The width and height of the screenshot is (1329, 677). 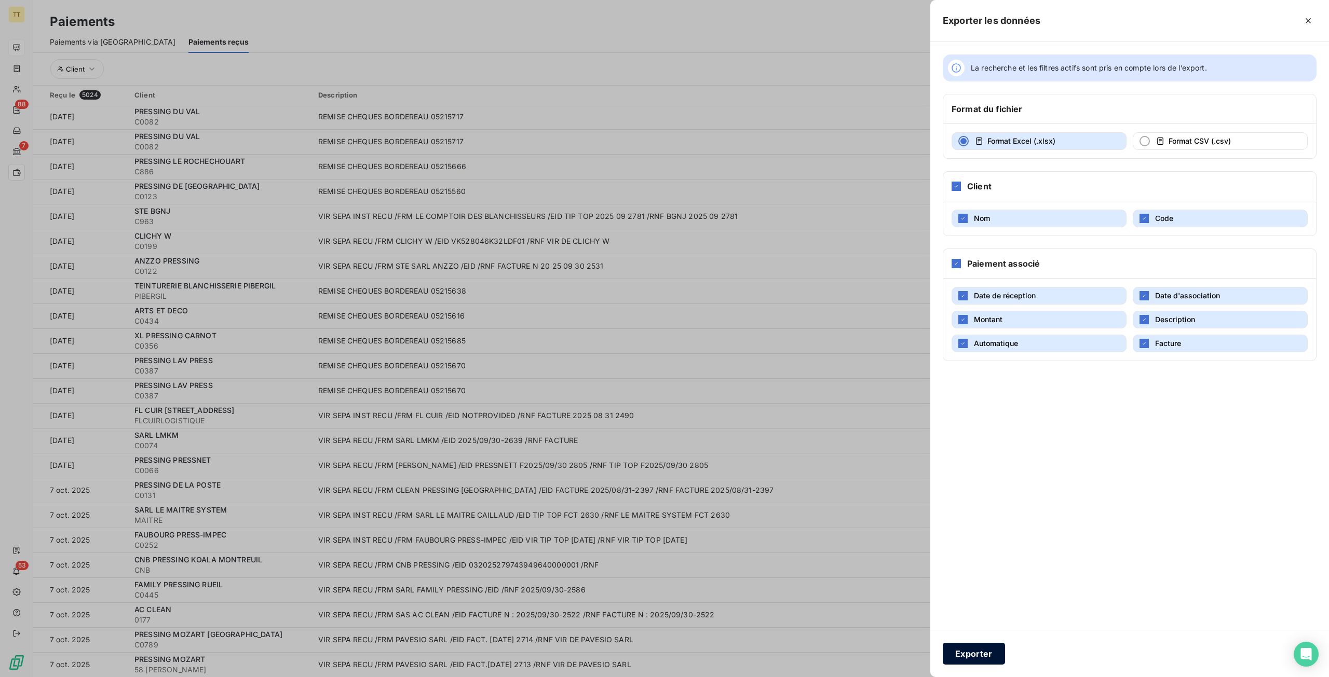 I want to click on span: Automatique, so click(x=996, y=343).